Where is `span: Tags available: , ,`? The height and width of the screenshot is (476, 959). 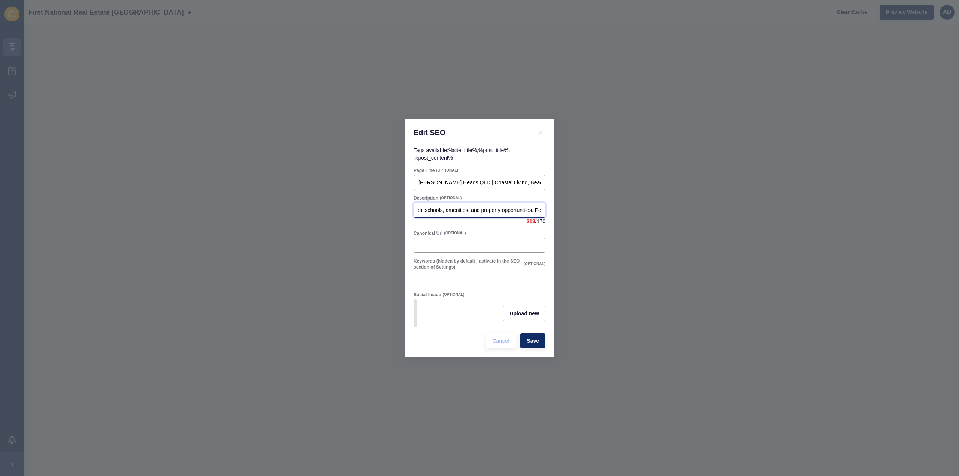
span: Tags available: , , is located at coordinates (462, 154).